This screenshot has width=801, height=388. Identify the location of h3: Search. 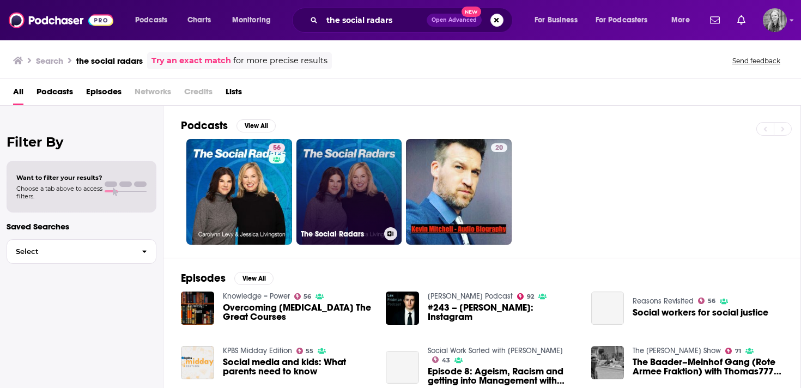
(50, 60).